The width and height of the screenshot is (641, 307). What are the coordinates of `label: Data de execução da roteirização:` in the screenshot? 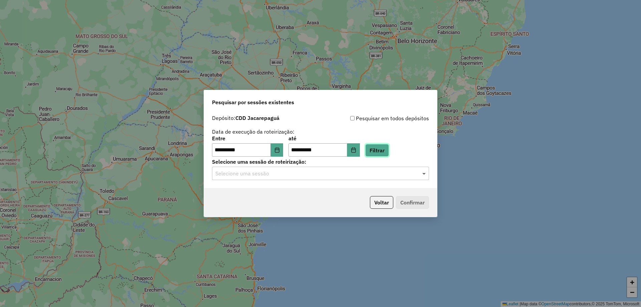 It's located at (253, 132).